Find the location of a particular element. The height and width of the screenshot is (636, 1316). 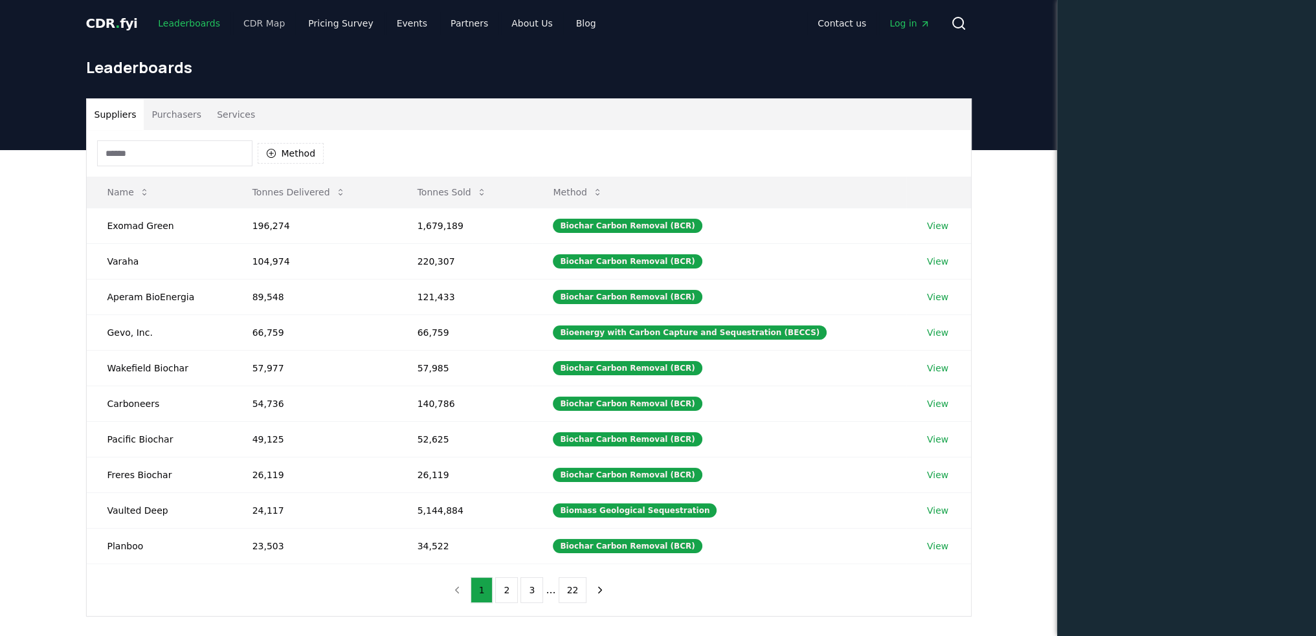

td: Wakefield Biochar is located at coordinates (159, 368).